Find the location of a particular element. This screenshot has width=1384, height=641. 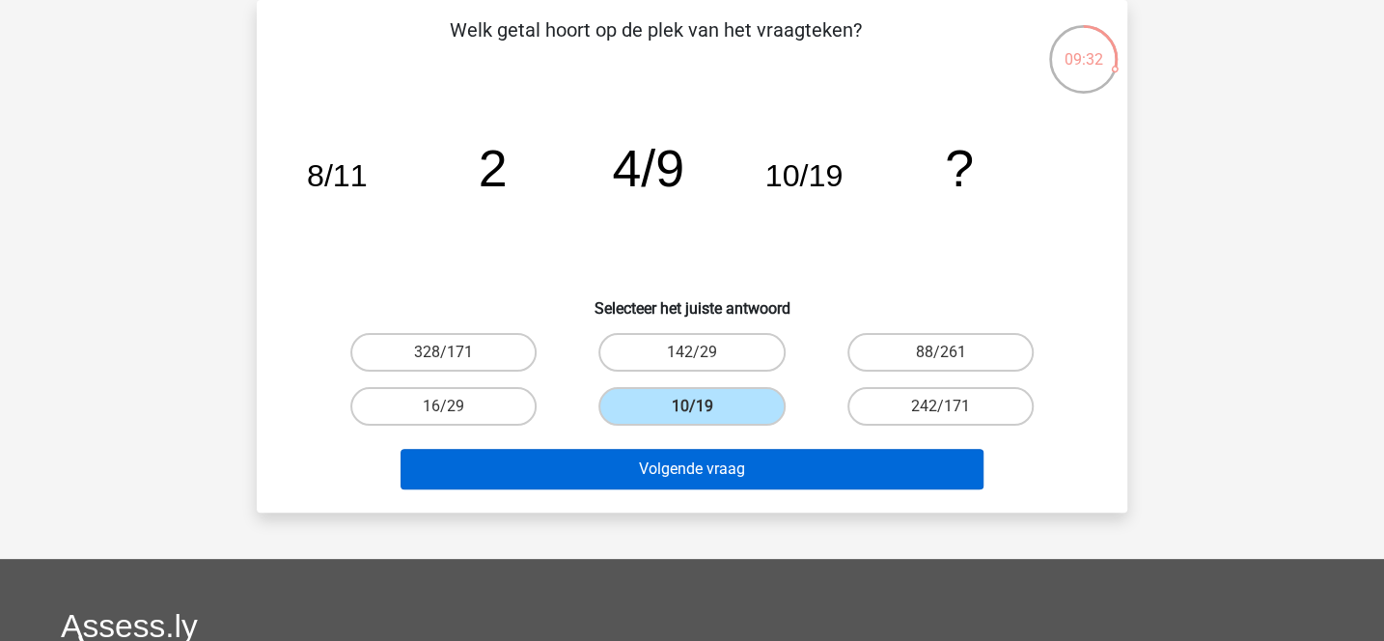

label: 242/171 is located at coordinates (940, 406).